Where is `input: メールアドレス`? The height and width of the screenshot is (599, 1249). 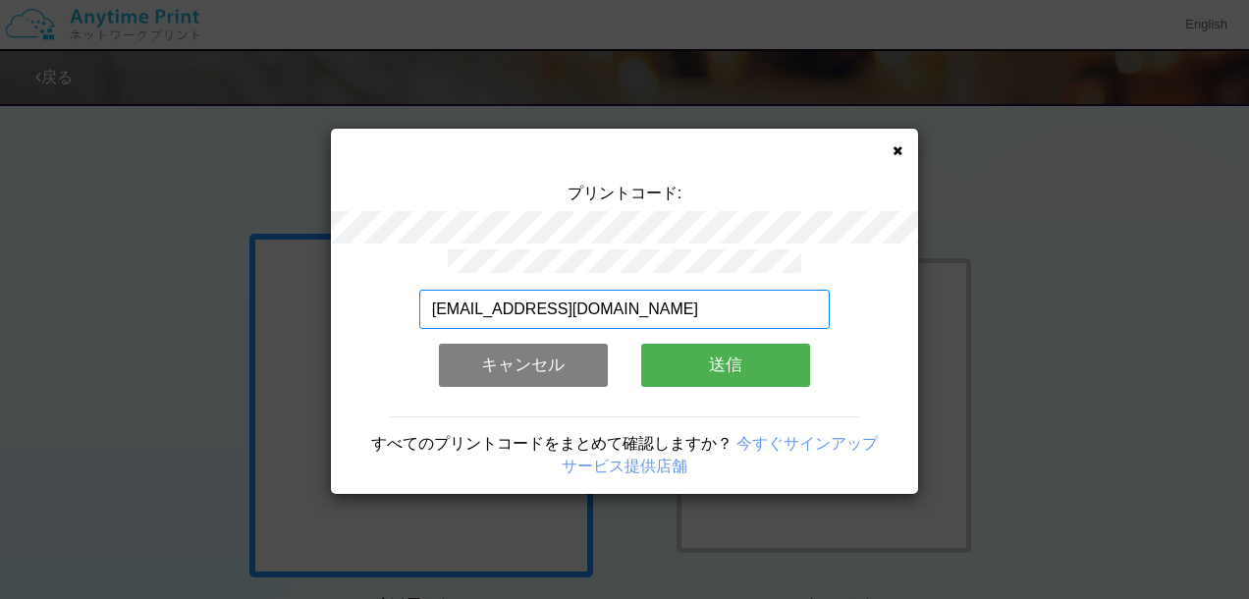
input: メールアドレス is located at coordinates (624, 309).